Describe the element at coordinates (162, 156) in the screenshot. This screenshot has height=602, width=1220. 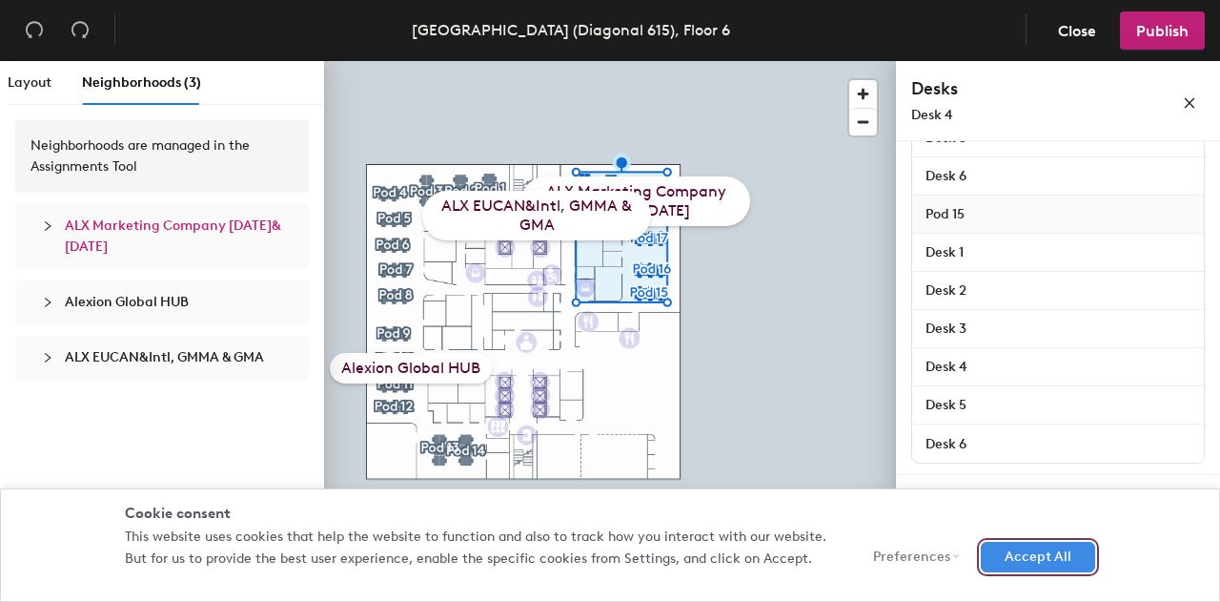
I see `div: Neighborhoods are managed in the Assignments Tool` at that location.